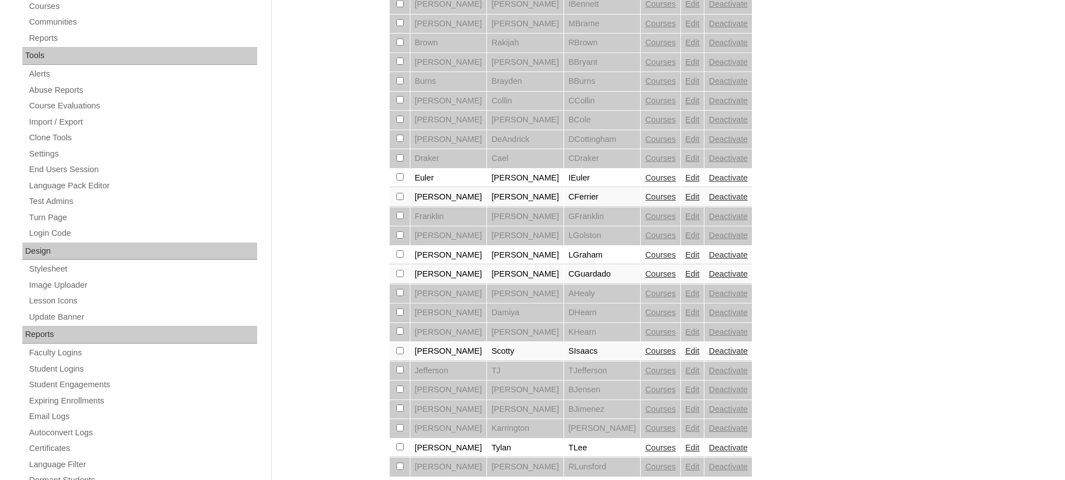 This screenshot has width=1065, height=480. Describe the element at coordinates (602, 313) in the screenshot. I see `td: DHearn` at that location.